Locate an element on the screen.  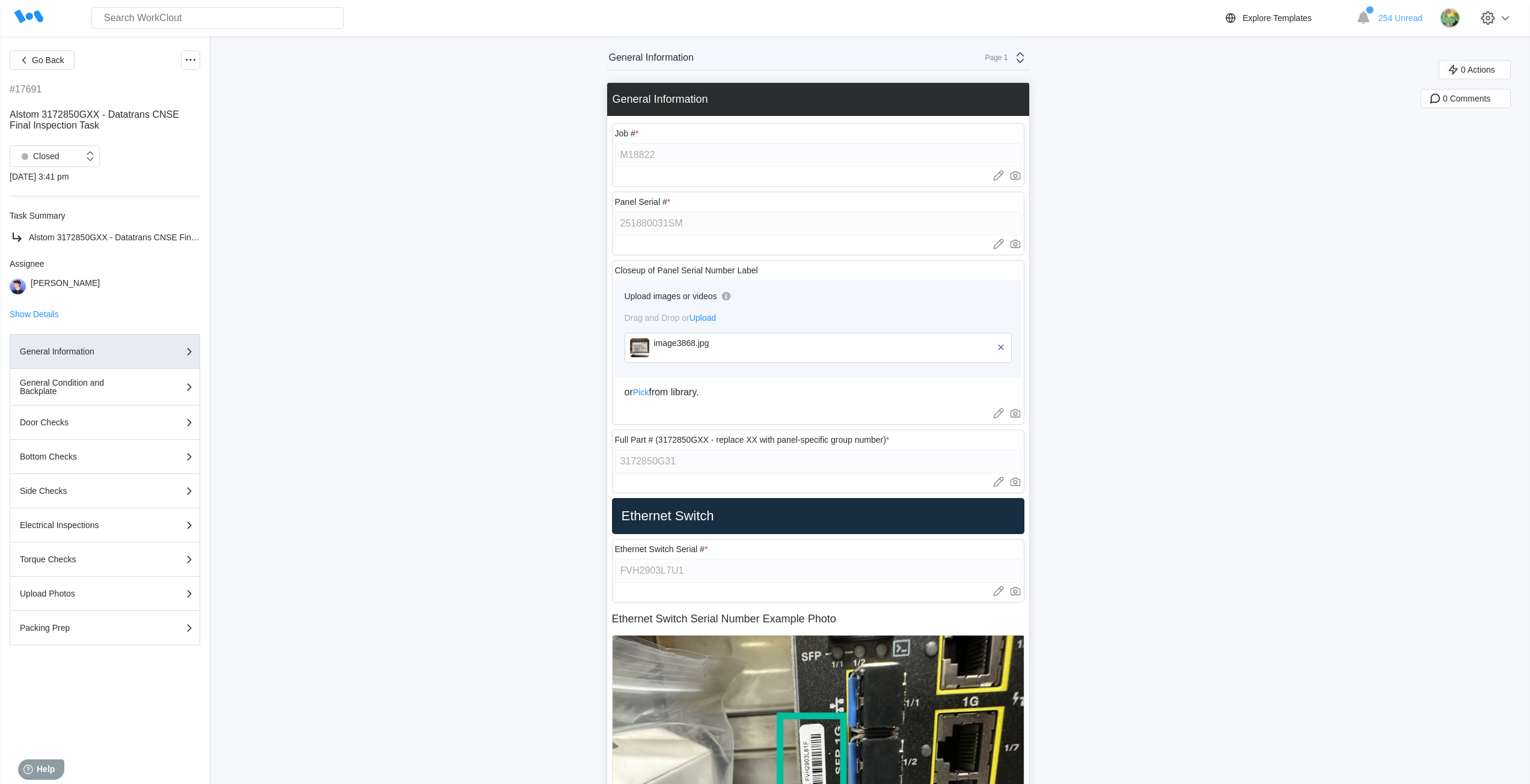
img: image3868.jpg is located at coordinates (640, 348).